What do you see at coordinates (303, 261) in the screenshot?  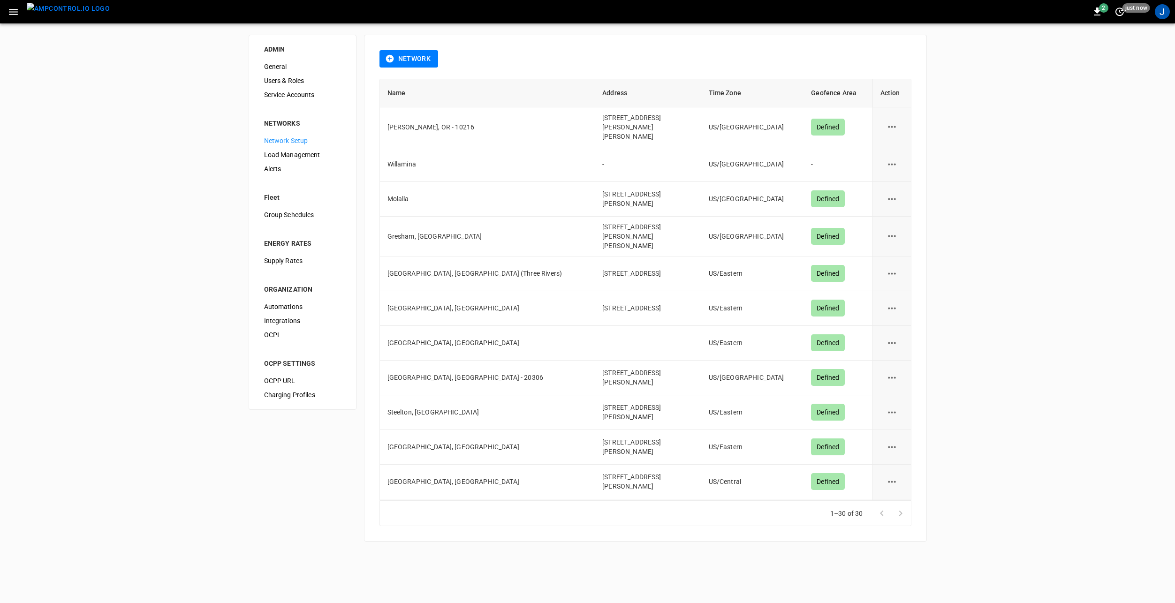 I see `div: Supply Rates` at bounding box center [303, 261].